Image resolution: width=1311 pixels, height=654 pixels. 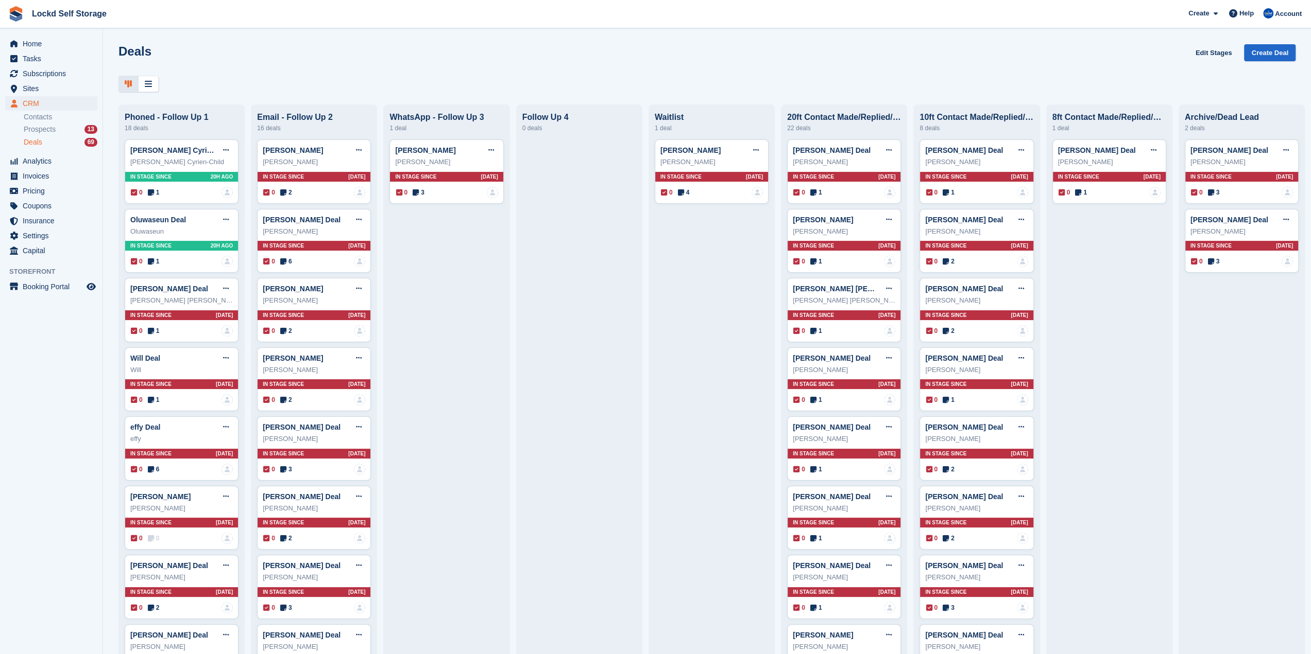 What do you see at coordinates (1241, 128) in the screenshot?
I see `div: 2 deals` at bounding box center [1241, 128].